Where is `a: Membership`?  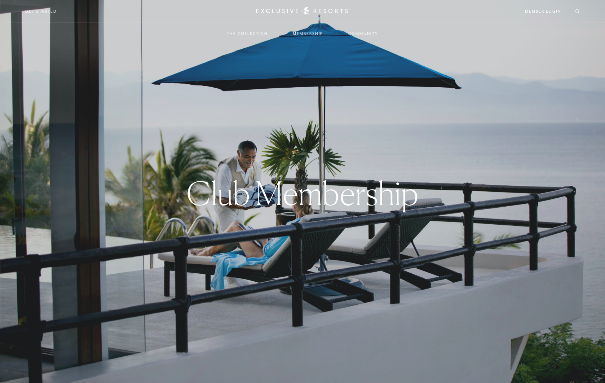 a: Membership is located at coordinates (308, 34).